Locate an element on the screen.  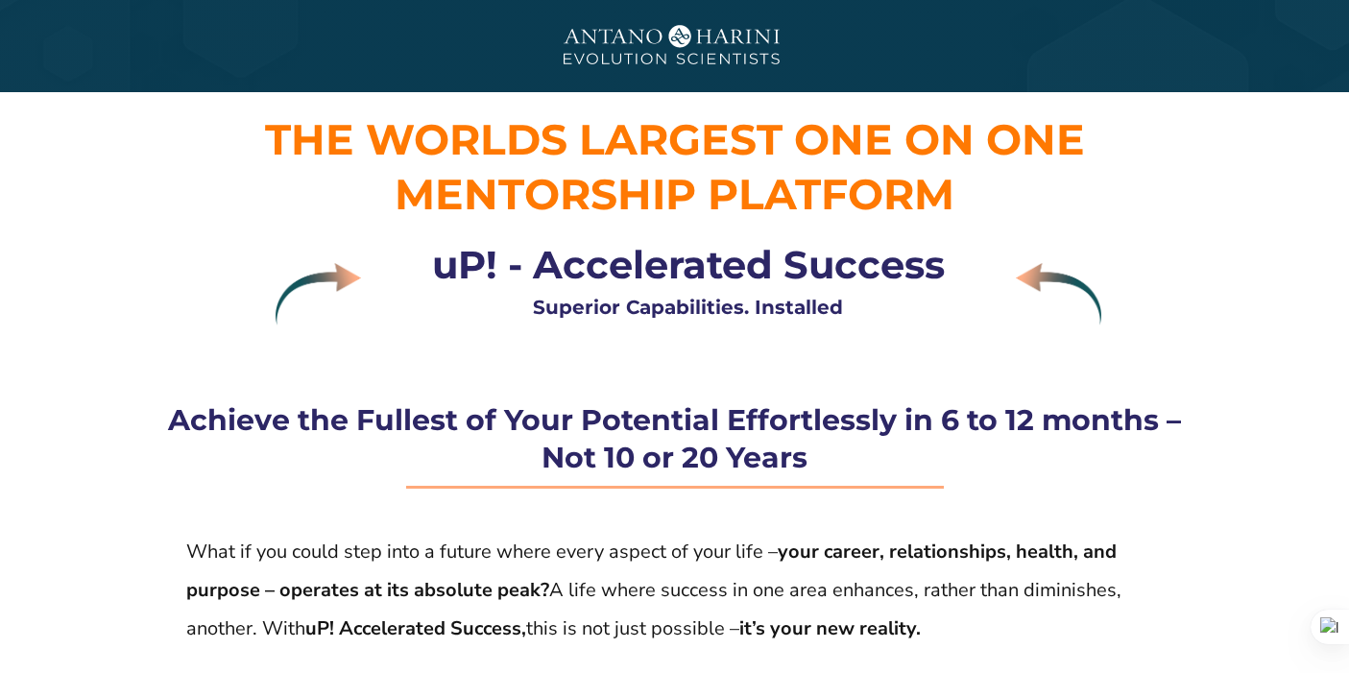
p: What if you could step into a future where every aspect of your life – A life where success in on... is located at coordinates (675, 590).